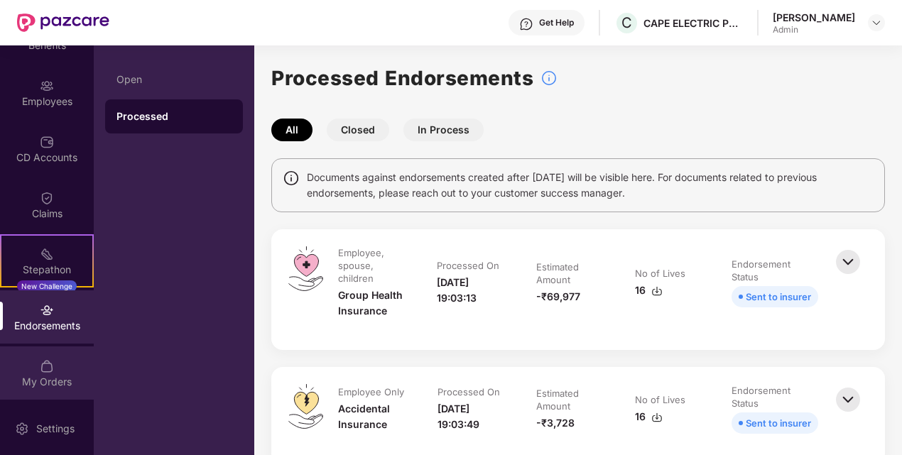 This screenshot has height=455, width=902. What do you see at coordinates (371, 266) in the screenshot?
I see `div: Employee, spouse, children` at bounding box center [371, 266].